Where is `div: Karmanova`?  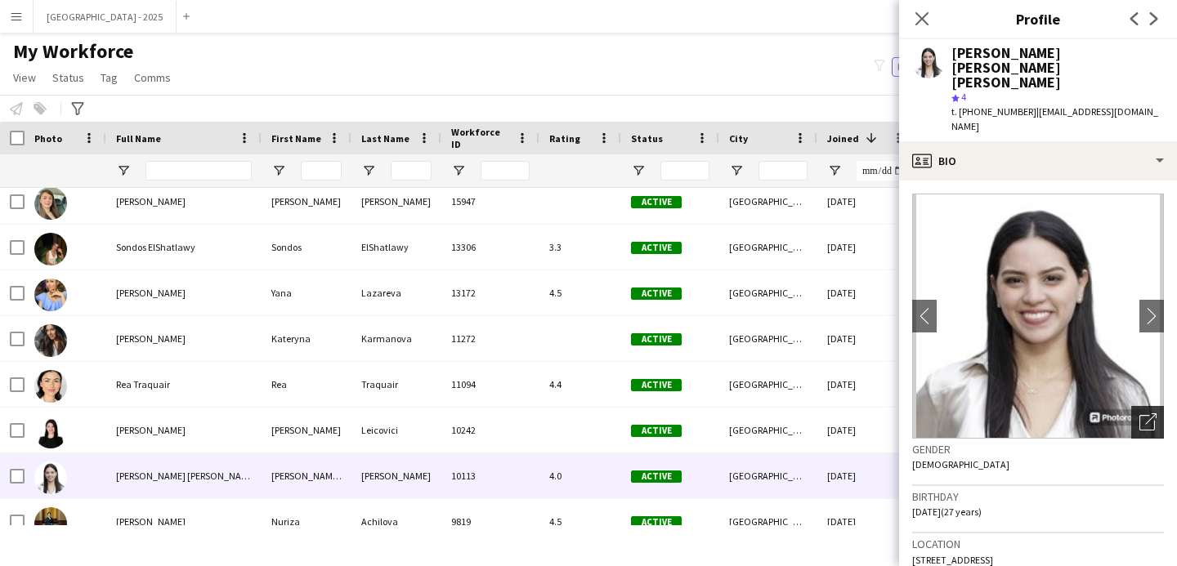
div: Karmanova is located at coordinates (396, 338).